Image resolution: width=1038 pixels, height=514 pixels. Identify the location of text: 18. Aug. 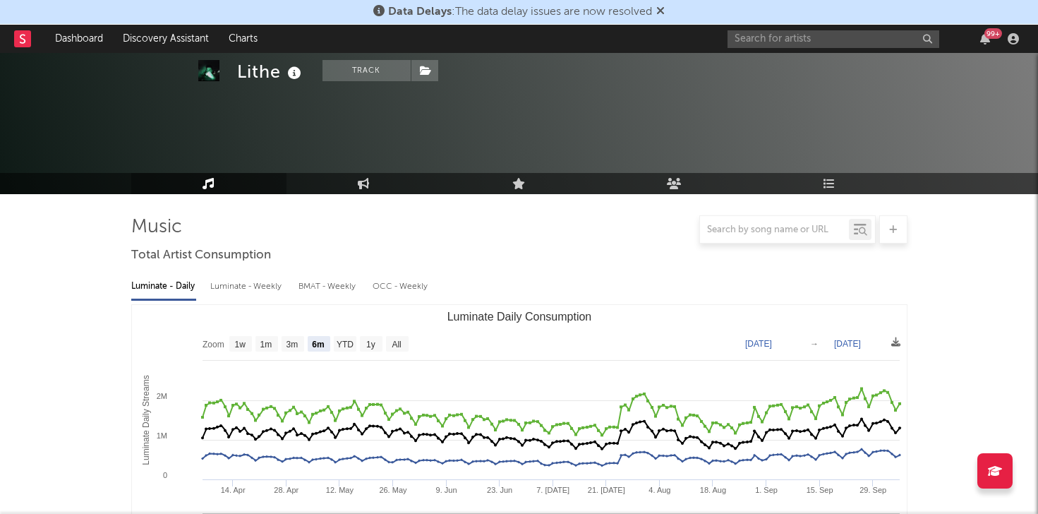
(712, 490).